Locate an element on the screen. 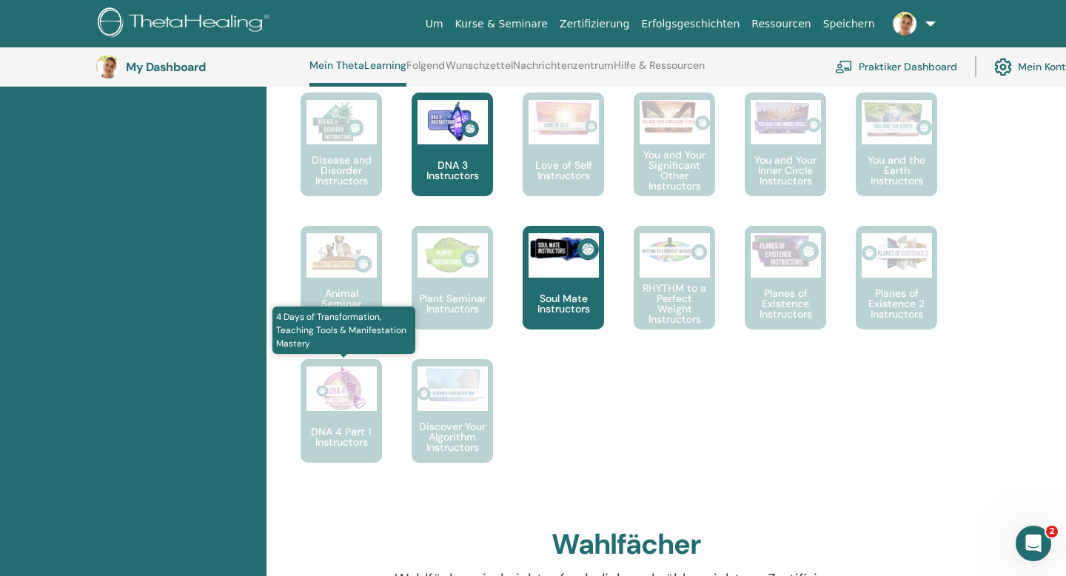  a: Speichern is located at coordinates (849, 24).